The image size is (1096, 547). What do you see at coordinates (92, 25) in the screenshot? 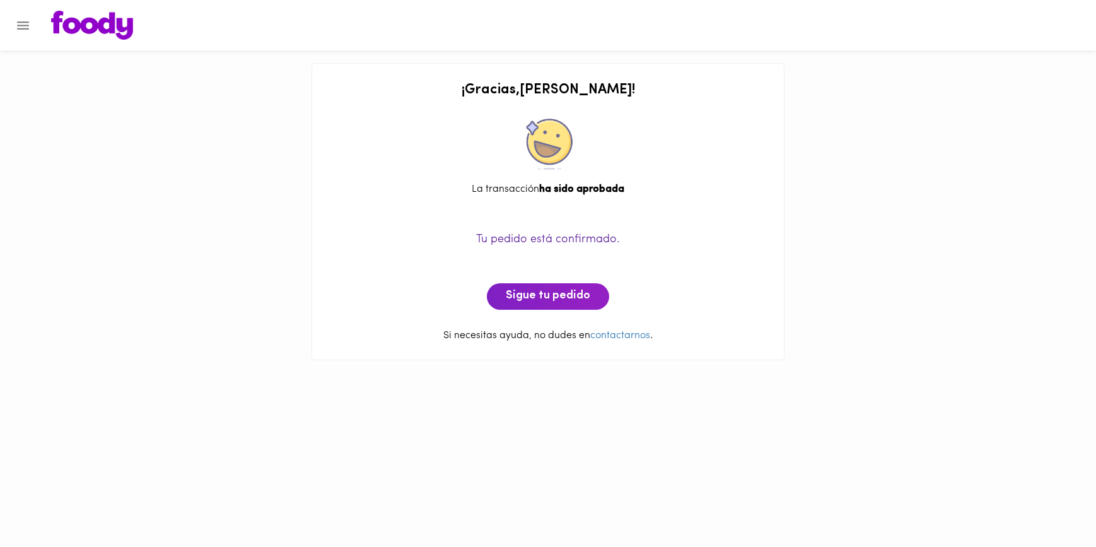
I see `img: logo.png` at bounding box center [92, 25].